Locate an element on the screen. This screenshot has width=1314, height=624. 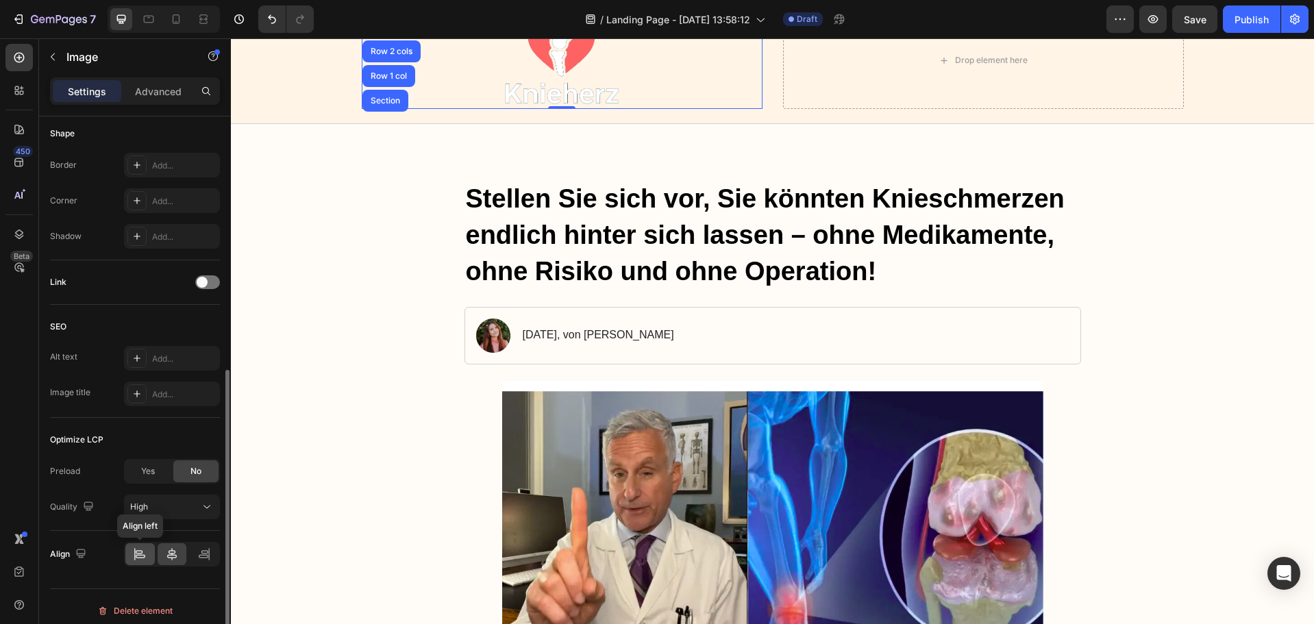
div: Shadow is located at coordinates (66, 236).